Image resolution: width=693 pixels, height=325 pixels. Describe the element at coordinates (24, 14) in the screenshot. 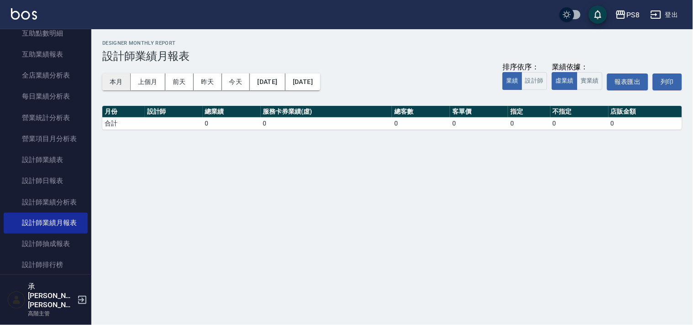

I see `img: Logo` at that location.